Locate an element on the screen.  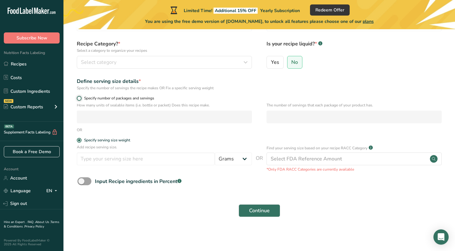
p: Select a category to organize your recipes is located at coordinates (164, 50).